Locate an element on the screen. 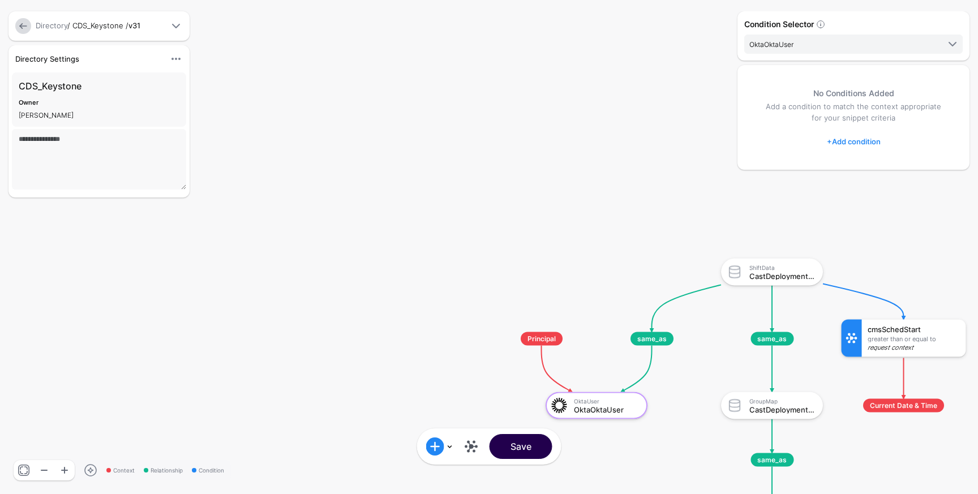 The image size is (978, 494). img: svg+xml;base64,PHN2ZyB3aWR0aD0iNjQiIGhlaWdodD0iNjQiIHZpZXdCb3g9IjAgMCA2NCA2NCIgZmlsbD0ibm9uZSIgeG... is located at coordinates (559, 406).